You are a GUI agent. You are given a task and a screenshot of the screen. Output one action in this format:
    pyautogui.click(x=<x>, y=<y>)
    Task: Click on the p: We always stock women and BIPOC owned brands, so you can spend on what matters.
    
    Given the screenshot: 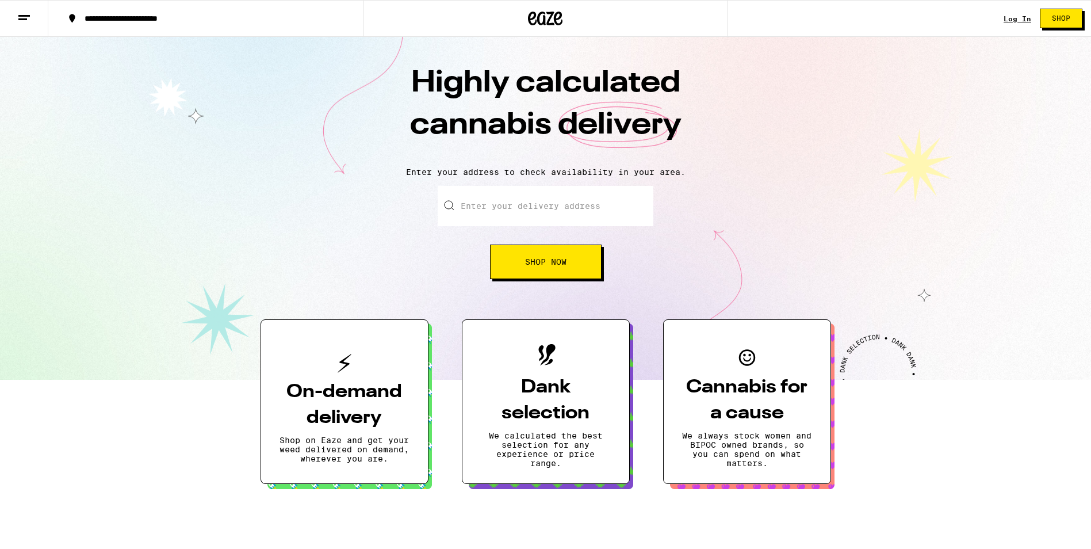 What is the action you would take?
    pyautogui.click(x=747, y=449)
    